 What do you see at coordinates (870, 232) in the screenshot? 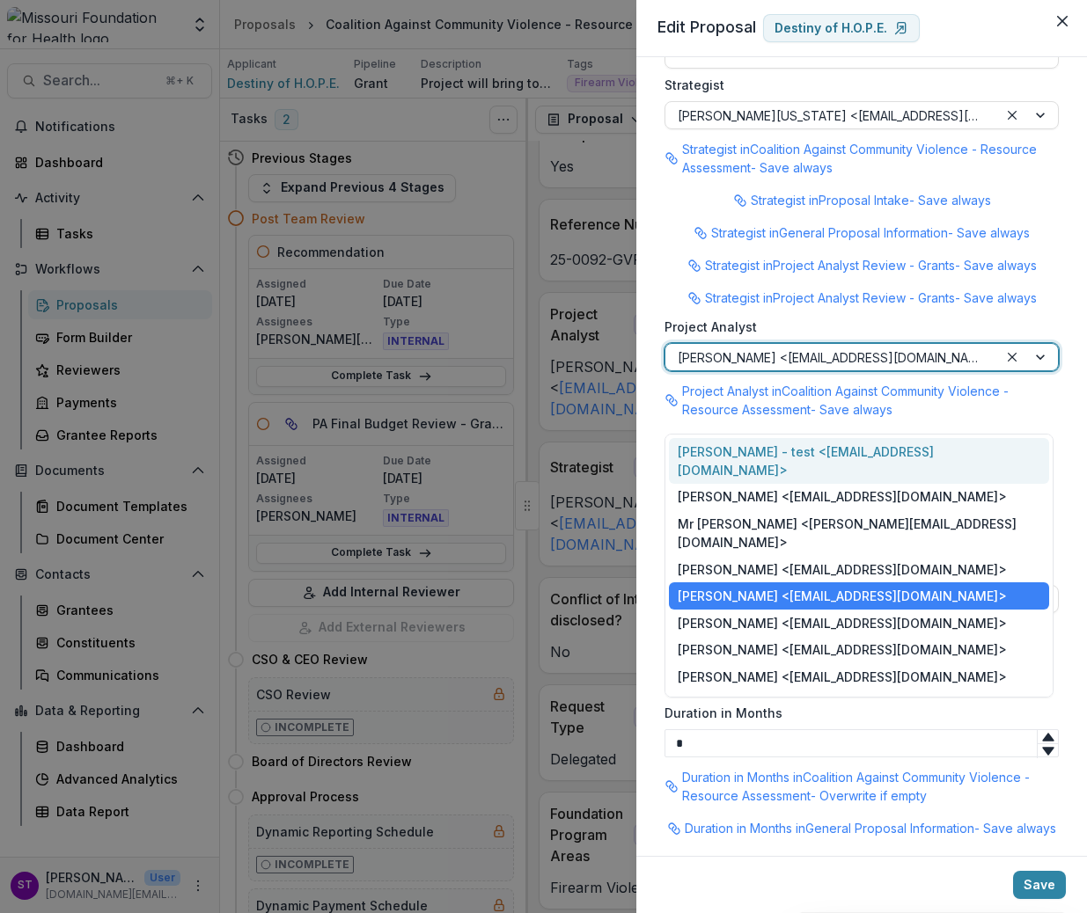
I see `p: Strategist in General Proposal Information - Save always` at bounding box center [870, 232].